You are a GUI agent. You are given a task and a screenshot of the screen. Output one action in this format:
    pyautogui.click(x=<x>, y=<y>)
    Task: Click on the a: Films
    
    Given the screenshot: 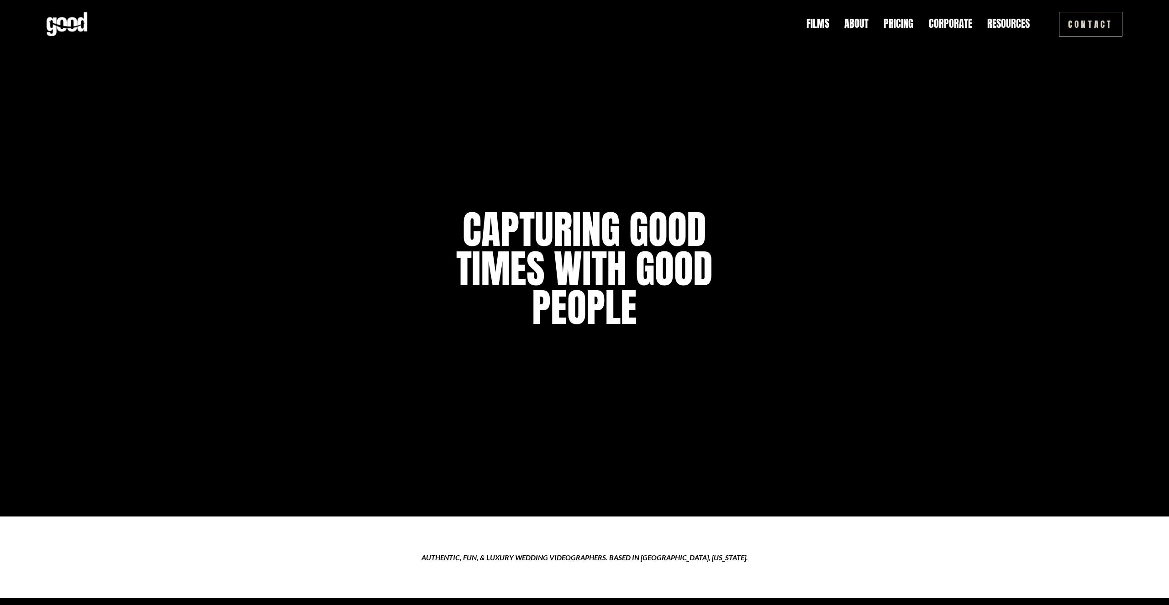 What is the action you would take?
    pyautogui.click(x=818, y=24)
    